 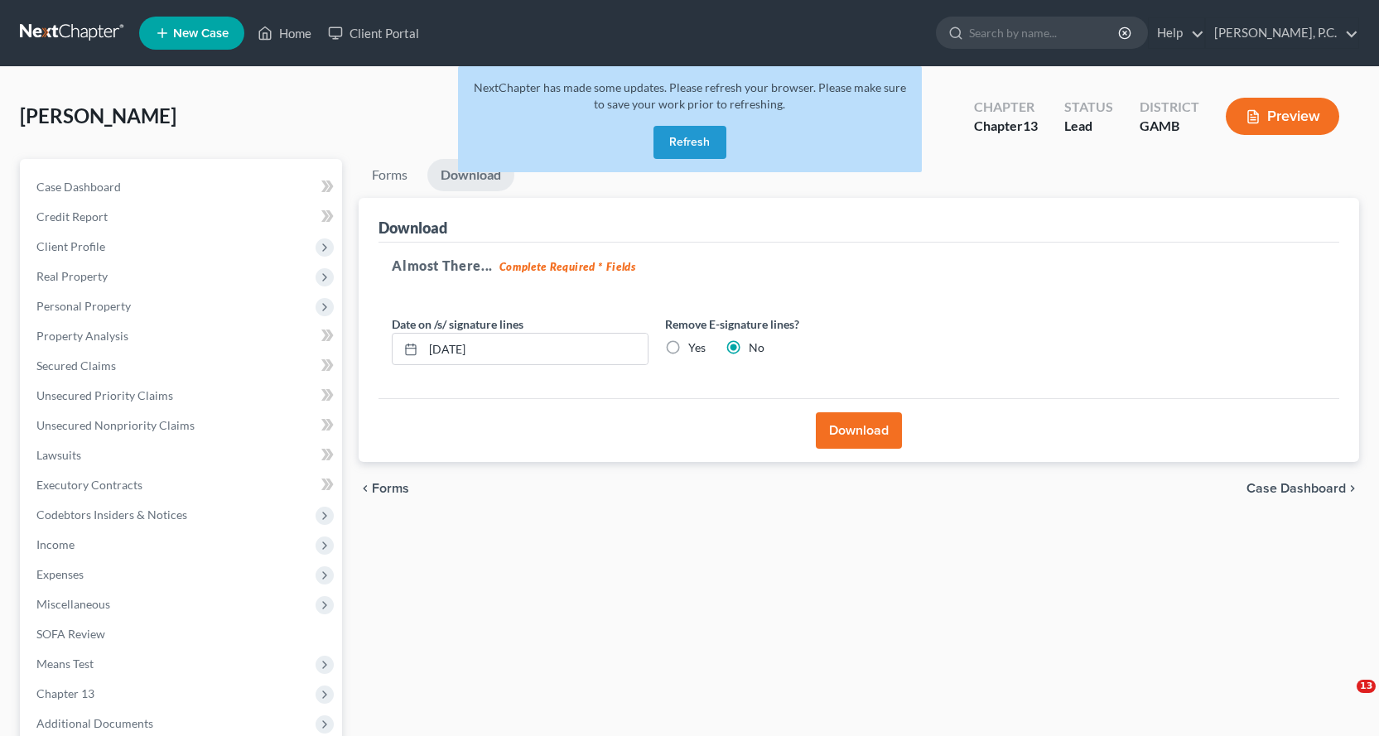 I want to click on span: Secured Claims, so click(x=76, y=365).